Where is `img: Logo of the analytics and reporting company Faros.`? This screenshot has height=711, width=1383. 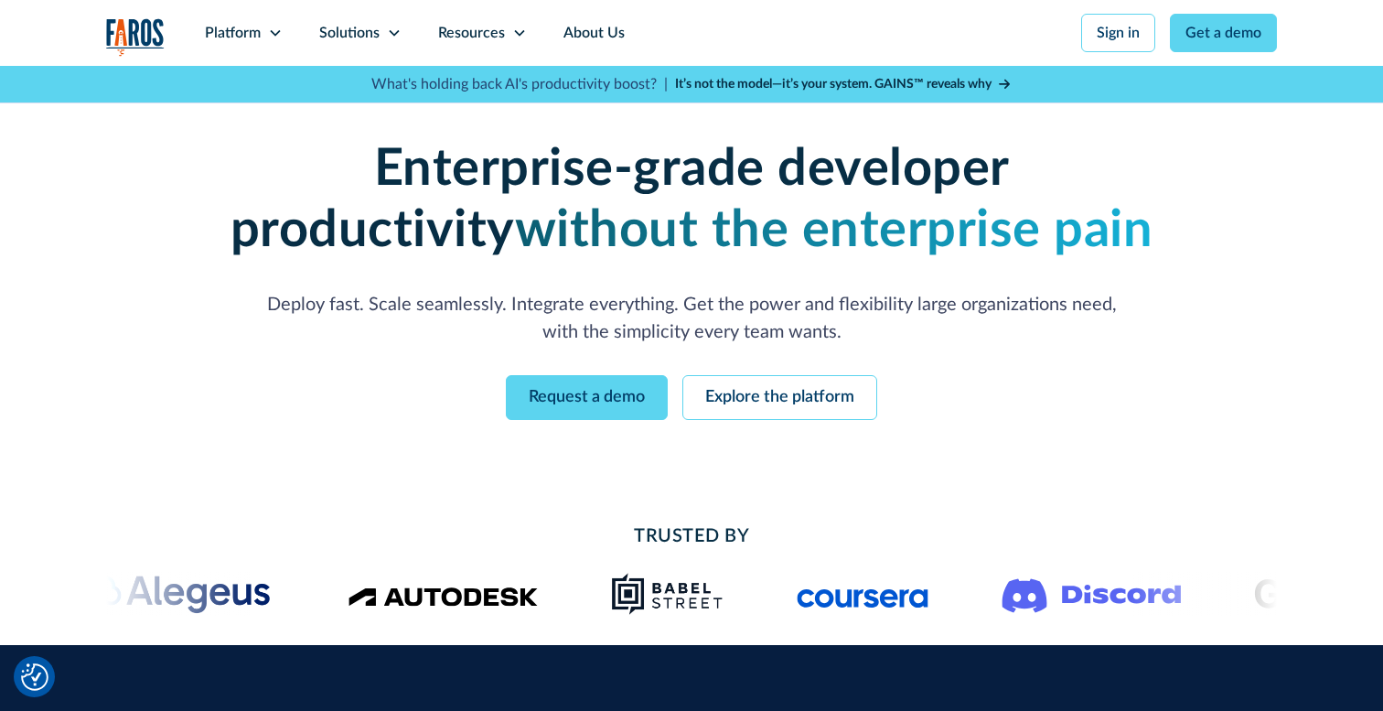 img: Logo of the analytics and reporting company Faros. is located at coordinates (135, 37).